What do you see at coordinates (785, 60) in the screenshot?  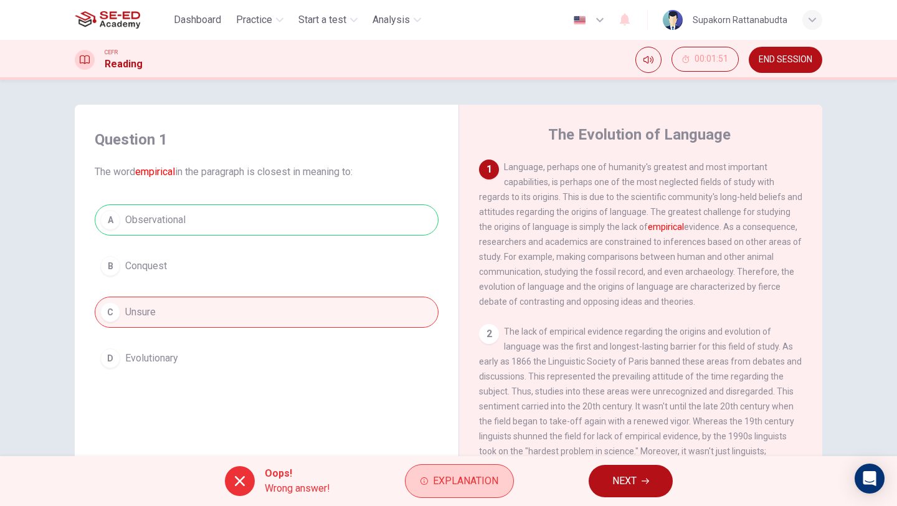 I see `button: END SESSION` at bounding box center [785, 60].